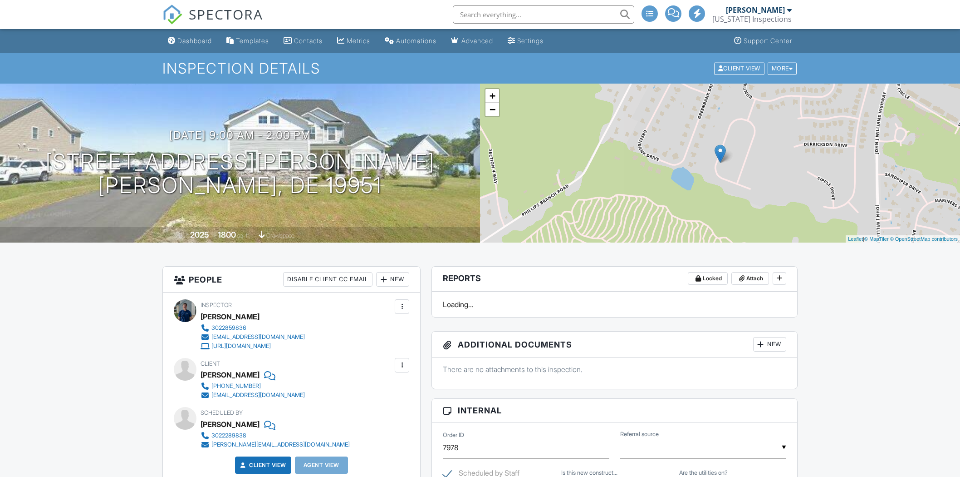 The width and height of the screenshot is (960, 477). Describe the element at coordinates (416, 40) in the screenshot. I see `div: Automations` at that location.